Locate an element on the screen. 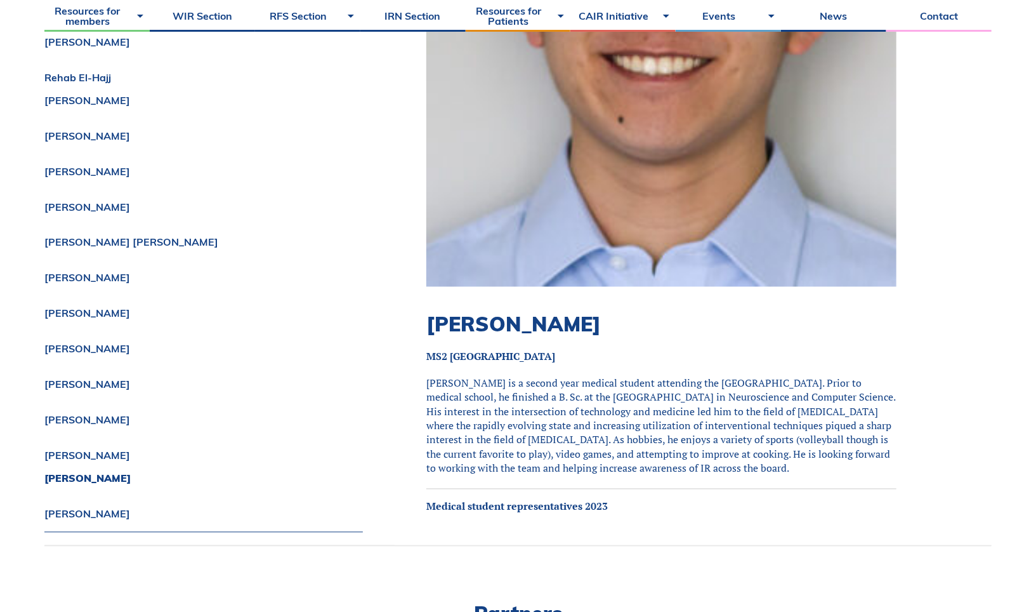  a: Medical student representatives 2023 is located at coordinates (517, 506).